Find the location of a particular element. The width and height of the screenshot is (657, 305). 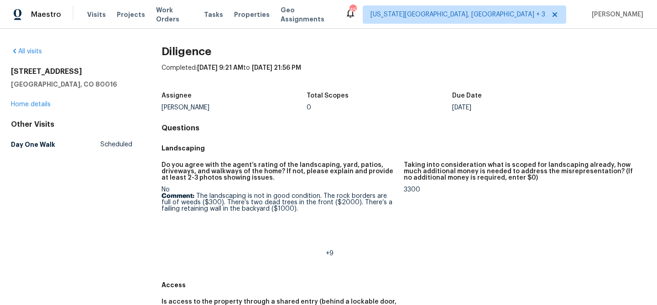

h5: Do you agree with the agent’s rating of the landscaping, yard, patios, driveways, and walkways of... is located at coordinates (279, 172).